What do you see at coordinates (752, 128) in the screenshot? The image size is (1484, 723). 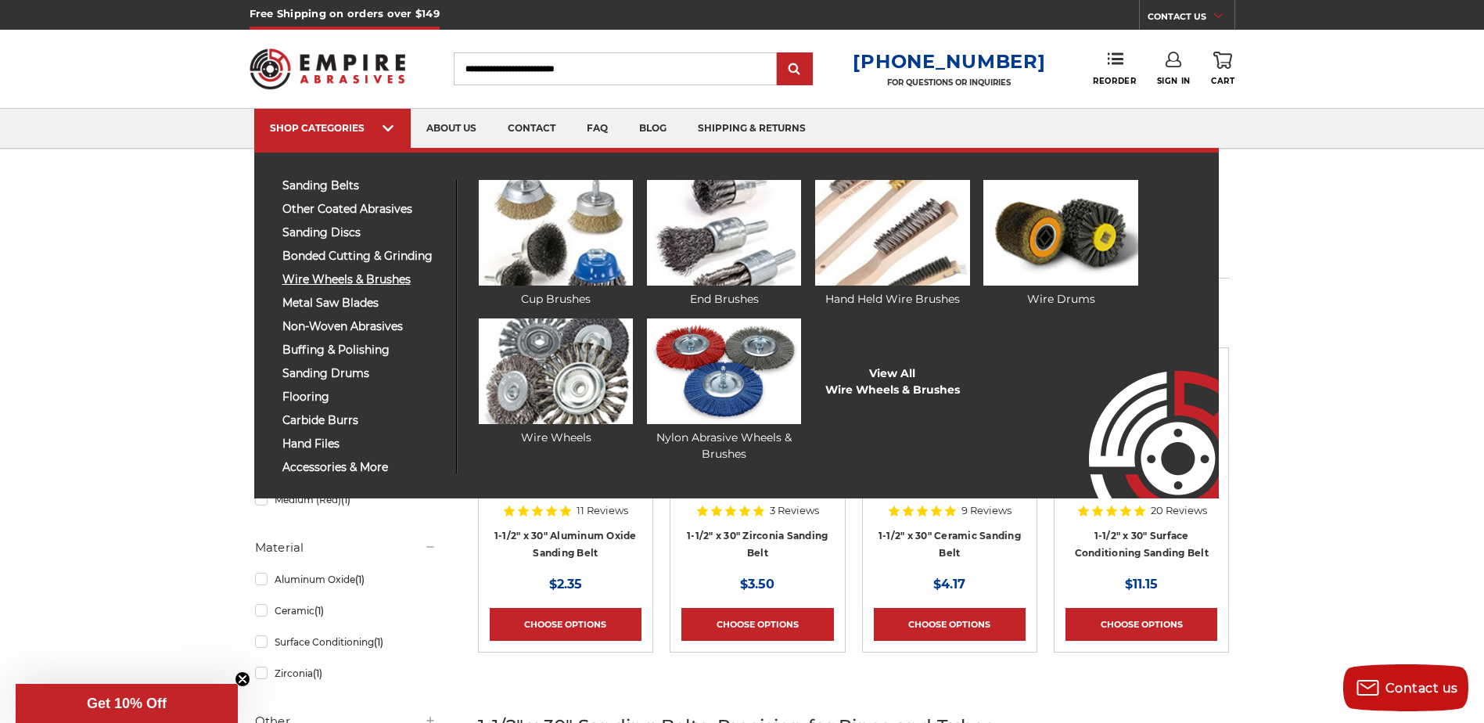 I see `a: shipping & returns` at bounding box center [752, 128].